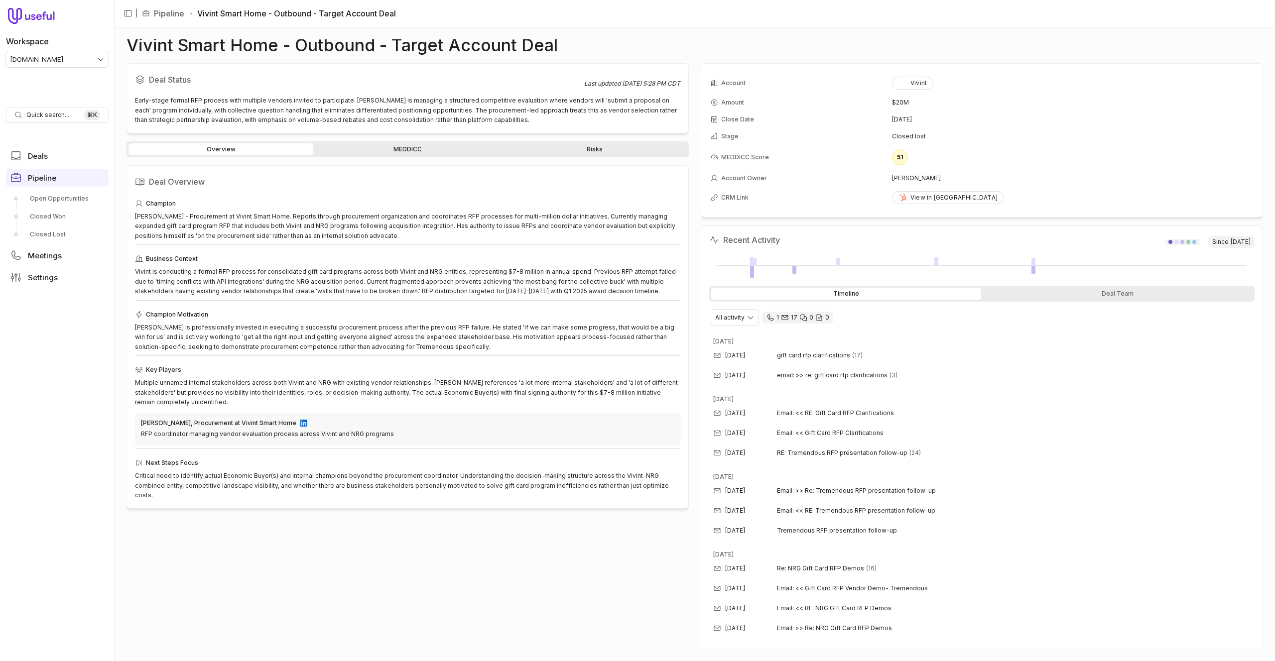 The image size is (1275, 661). Describe the element at coordinates (57, 156) in the screenshot. I see `a: Deals` at that location.